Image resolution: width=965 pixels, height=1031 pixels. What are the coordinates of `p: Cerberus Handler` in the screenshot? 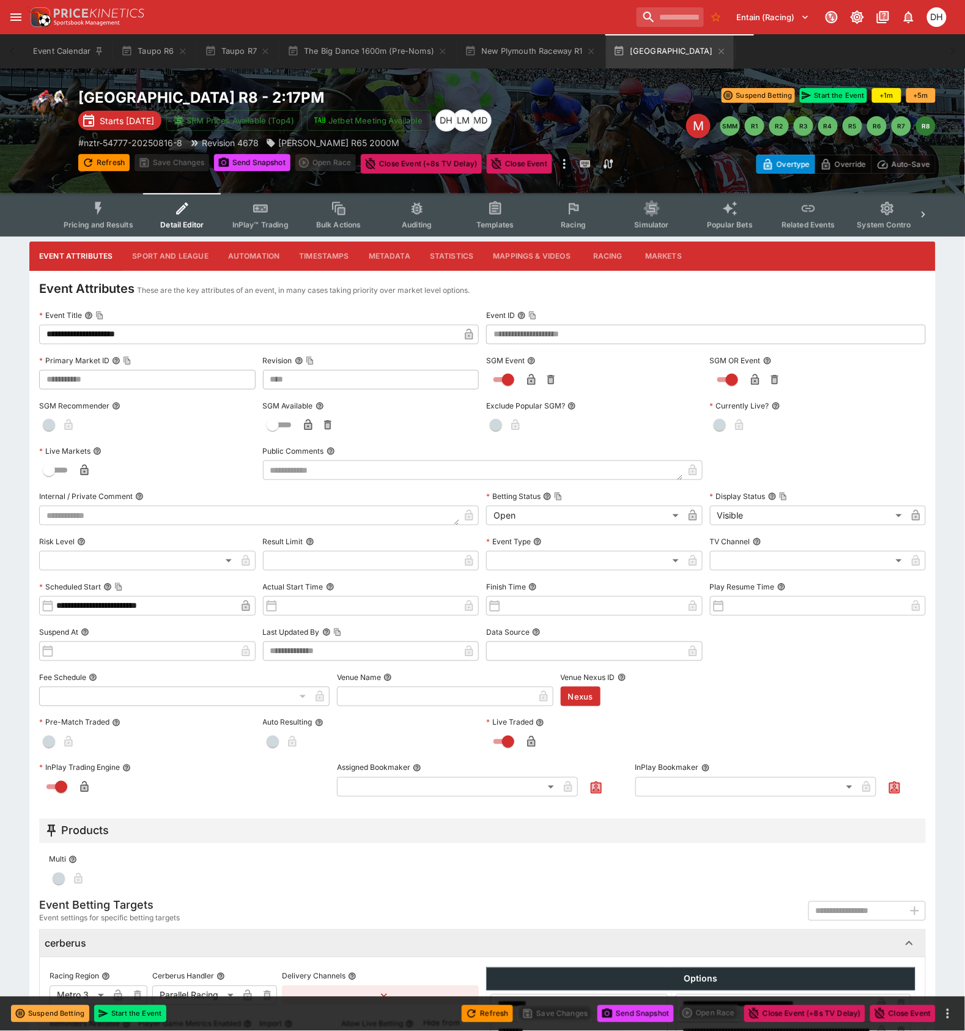 It's located at (183, 976).